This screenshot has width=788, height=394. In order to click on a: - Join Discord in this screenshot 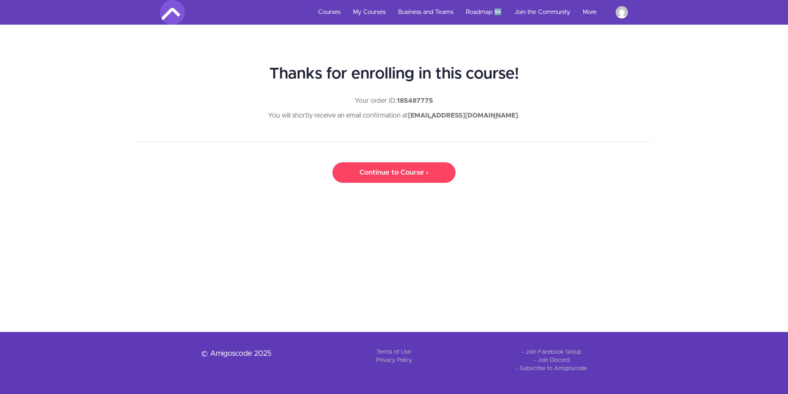, I will do `click(552, 360)`.